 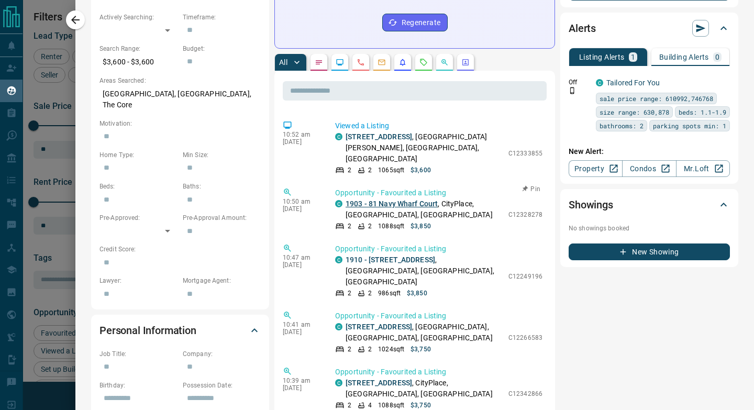 What do you see at coordinates (525, 394) in the screenshot?
I see `p: C12342866` at bounding box center [525, 394].